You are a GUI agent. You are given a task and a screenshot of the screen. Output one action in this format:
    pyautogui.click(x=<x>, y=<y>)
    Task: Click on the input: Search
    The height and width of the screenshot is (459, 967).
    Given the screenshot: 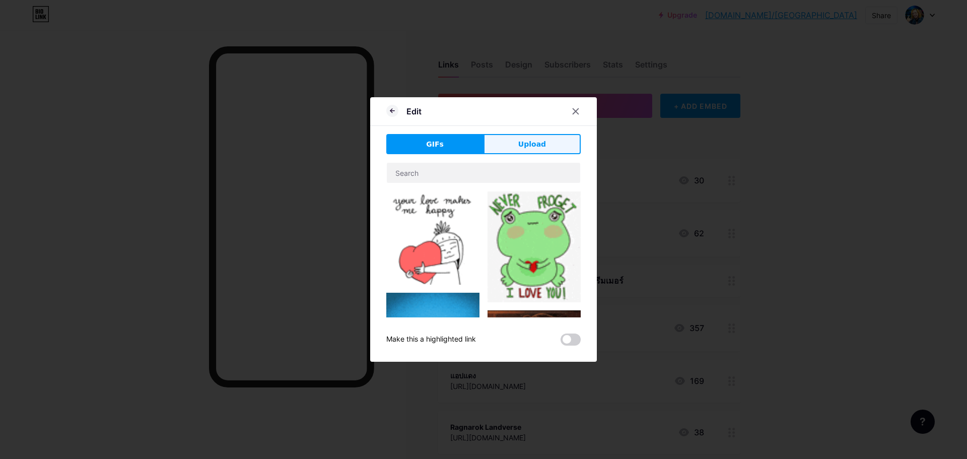 What is the action you would take?
    pyautogui.click(x=484, y=173)
    